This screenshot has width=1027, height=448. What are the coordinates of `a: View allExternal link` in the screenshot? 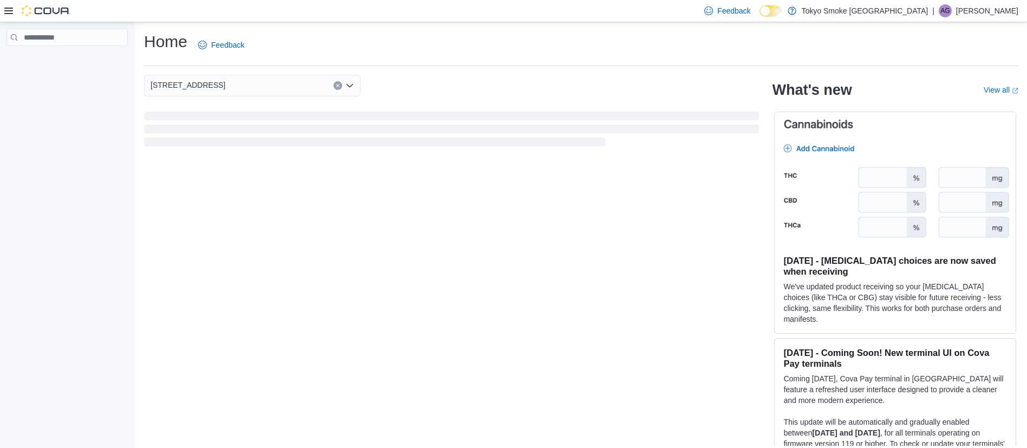 It's located at (1001, 90).